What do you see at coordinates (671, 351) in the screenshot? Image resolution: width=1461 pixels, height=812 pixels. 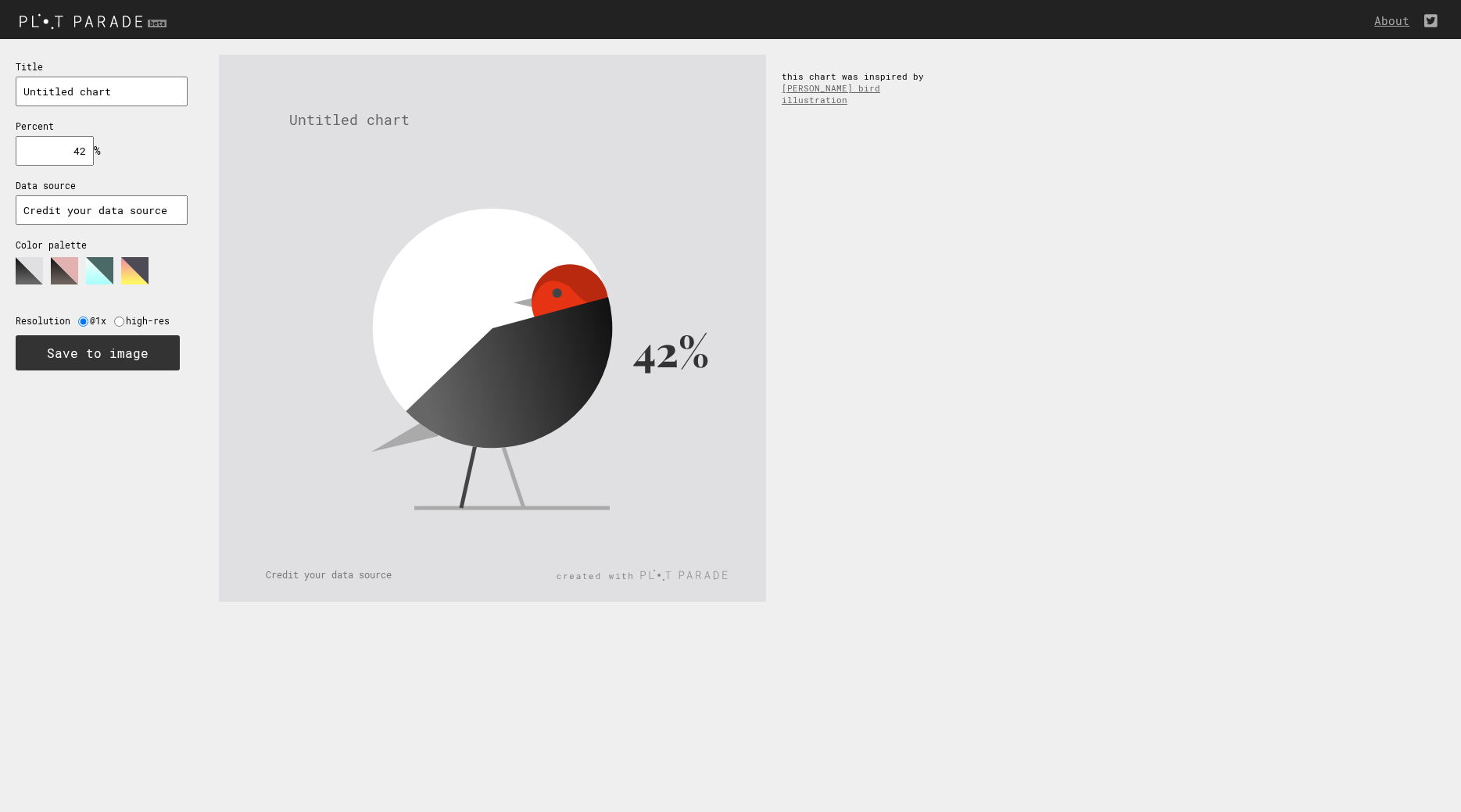 I see `text: 42%` at bounding box center [671, 351].